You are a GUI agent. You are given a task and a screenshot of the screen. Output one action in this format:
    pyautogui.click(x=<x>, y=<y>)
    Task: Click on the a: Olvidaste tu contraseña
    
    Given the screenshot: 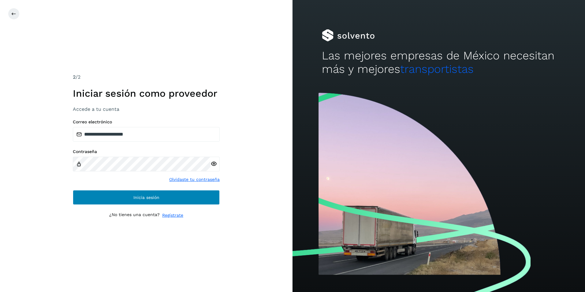 What is the action you would take?
    pyautogui.click(x=194, y=179)
    